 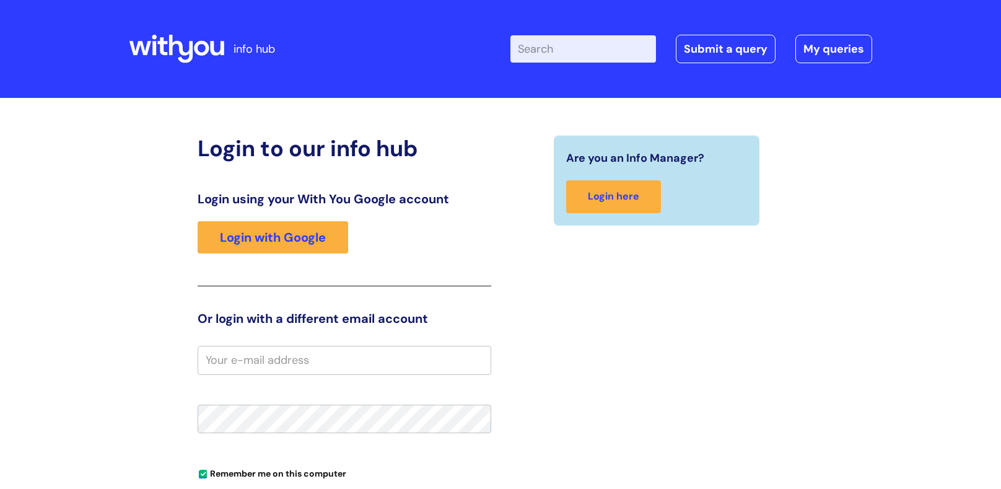 What do you see at coordinates (344, 360) in the screenshot?
I see `input: Your e-mail address` at bounding box center [344, 360].